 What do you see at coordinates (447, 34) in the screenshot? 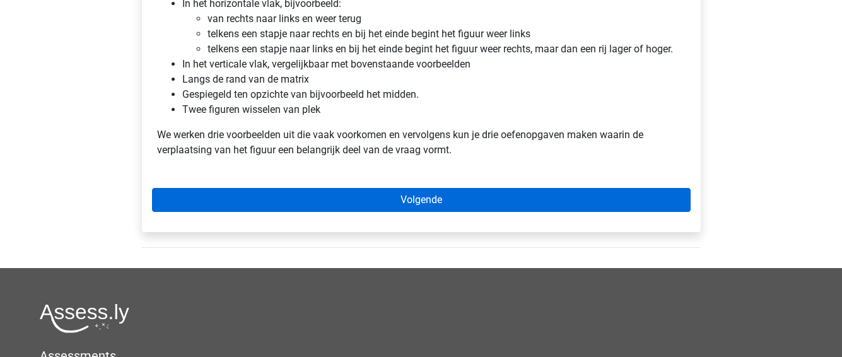
I see `li: telkens een stapje naar rechts en bij het einde begint het figuur weer links` at bounding box center [447, 34].